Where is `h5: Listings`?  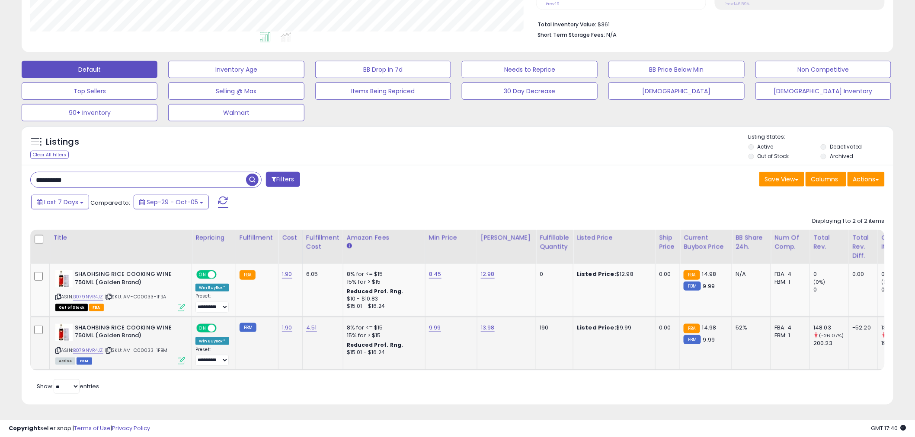
h5: Listings is located at coordinates (62, 142).